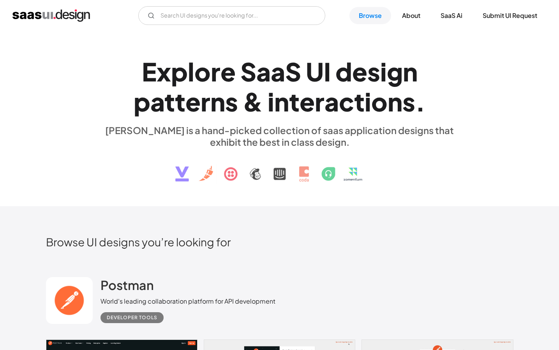 The width and height of the screenshot is (559, 350). What do you see at coordinates (510, 16) in the screenshot?
I see `a: Submit UI Request` at bounding box center [510, 16].